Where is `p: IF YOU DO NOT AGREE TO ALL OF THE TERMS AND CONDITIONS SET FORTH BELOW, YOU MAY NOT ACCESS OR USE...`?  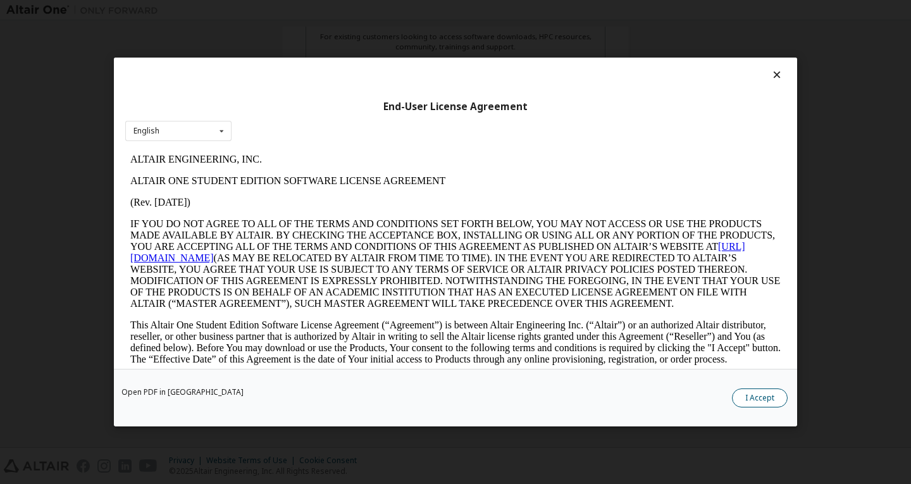 p: IF YOU DO NOT AGREE TO ALL OF THE TERMS AND CONDITIONS SET FORTH BELOW, YOU MAY NOT ACCESS OR USE... is located at coordinates (330, 115).